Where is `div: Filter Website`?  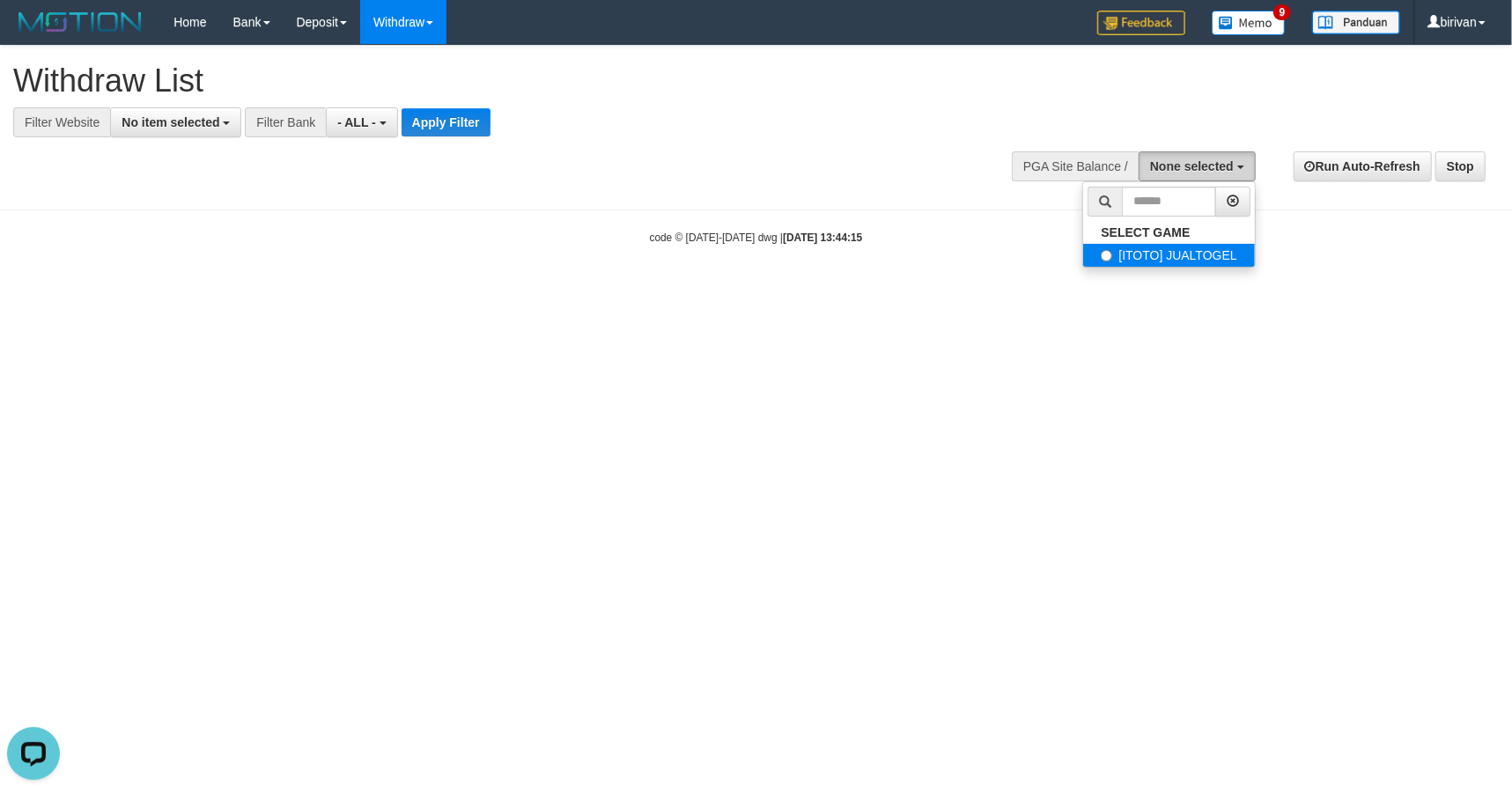 div: Filter Website is located at coordinates (61, 123).